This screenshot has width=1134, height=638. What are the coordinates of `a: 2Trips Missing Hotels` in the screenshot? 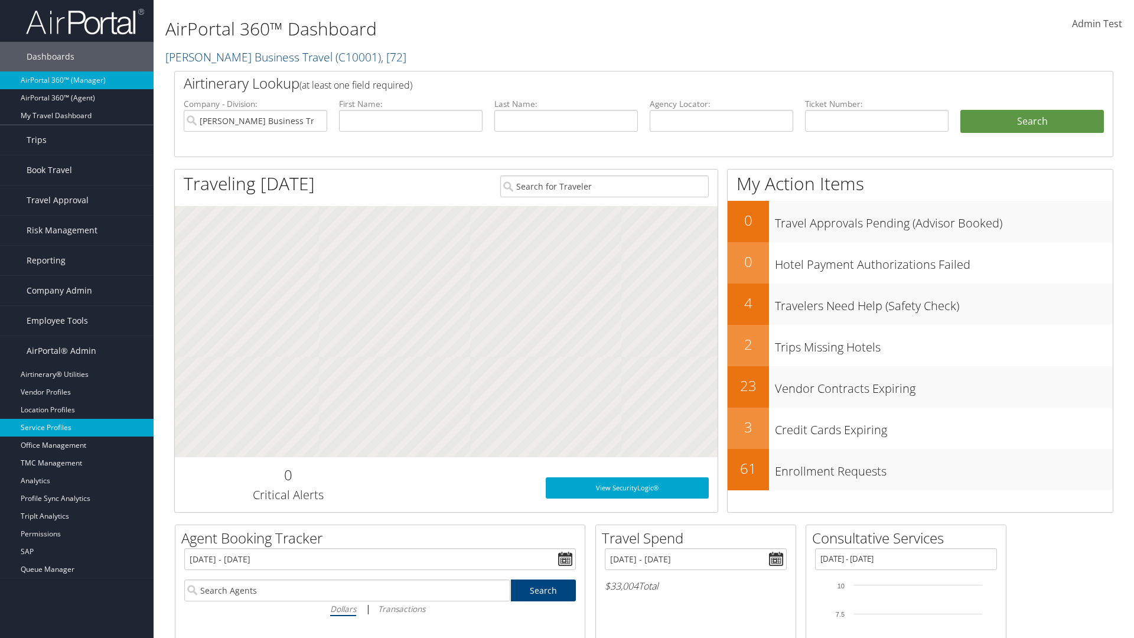 It's located at (920, 346).